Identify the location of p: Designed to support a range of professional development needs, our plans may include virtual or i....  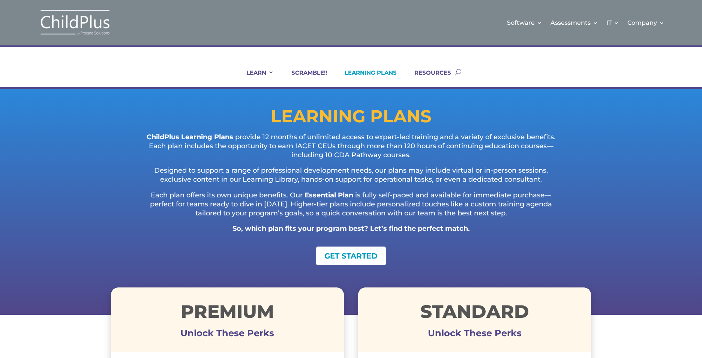
(351, 178).